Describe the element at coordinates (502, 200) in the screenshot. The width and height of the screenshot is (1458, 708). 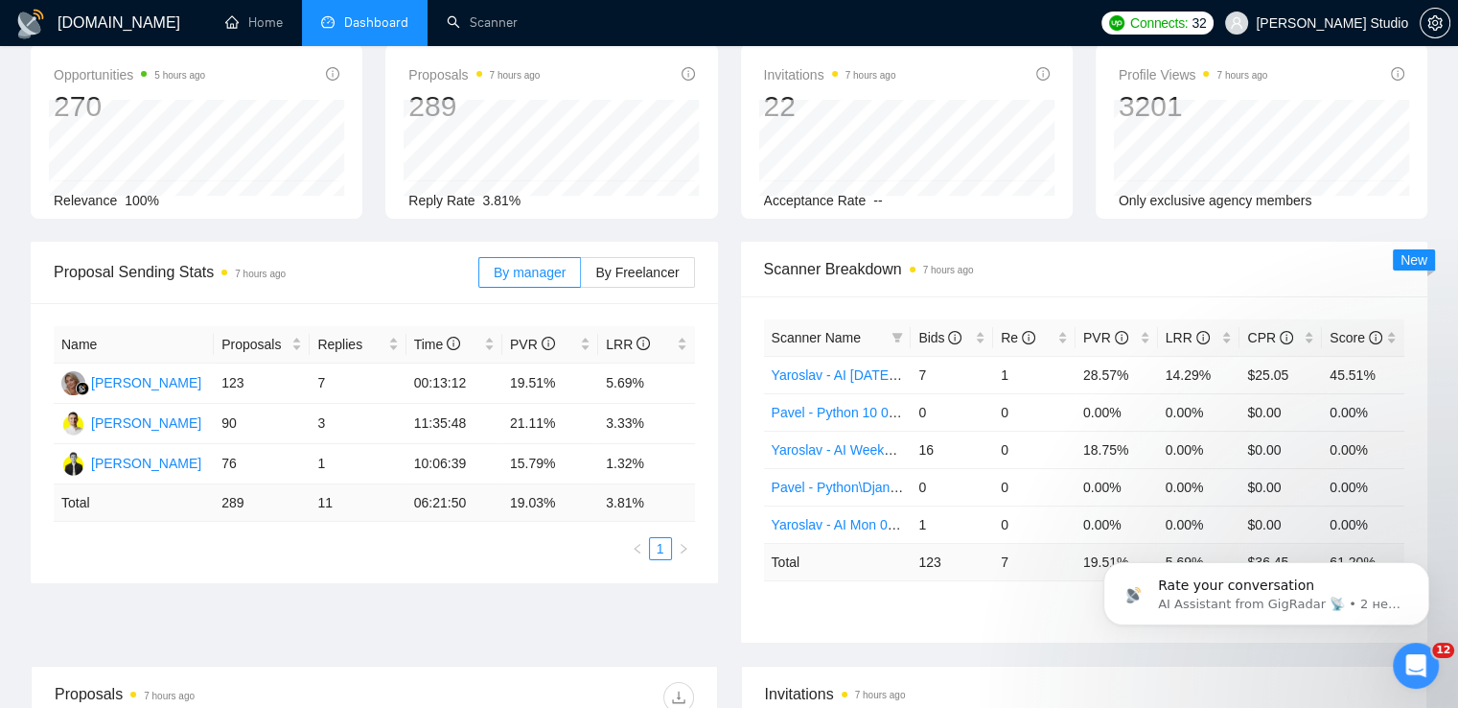
I see `span: 3.81%` at that location.